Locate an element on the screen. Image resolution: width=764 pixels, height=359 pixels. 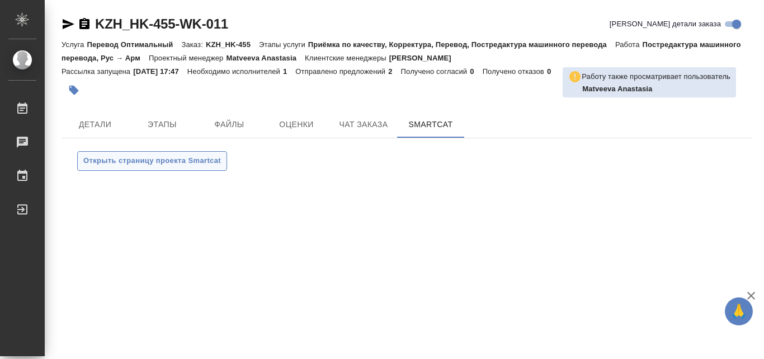
button: Скопировать ссылку is located at coordinates (84, 24).